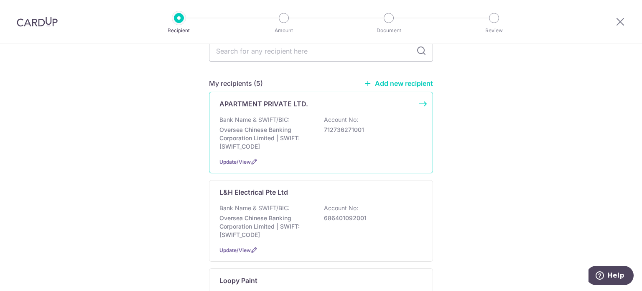 The height and width of the screenshot is (291, 642). Describe the element at coordinates (389, 31) in the screenshot. I see `p: Document` at that location.